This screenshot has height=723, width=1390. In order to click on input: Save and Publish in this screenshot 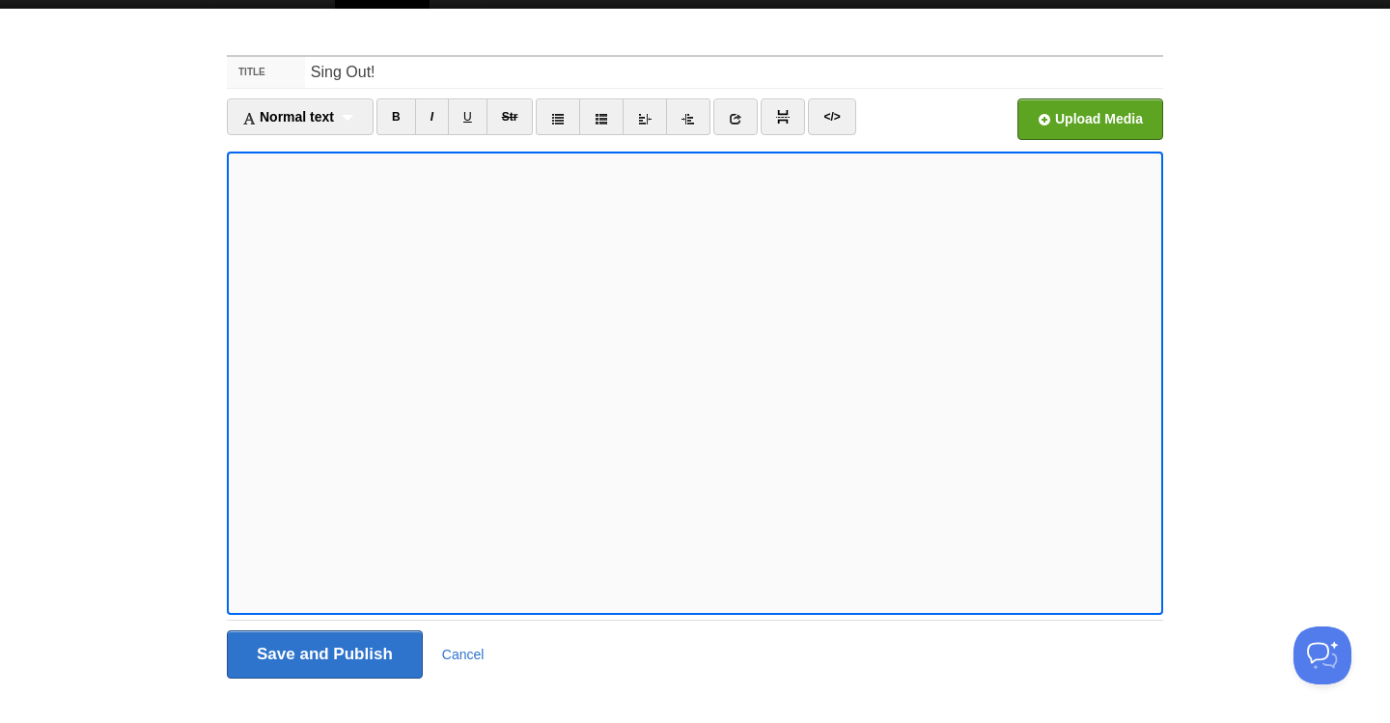, I will do `click(324, 654)`.